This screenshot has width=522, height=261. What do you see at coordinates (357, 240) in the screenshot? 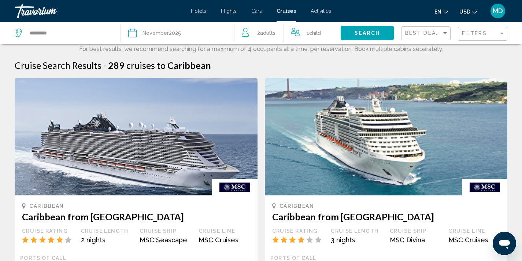
I see `div: 3 nights` at bounding box center [357, 240].